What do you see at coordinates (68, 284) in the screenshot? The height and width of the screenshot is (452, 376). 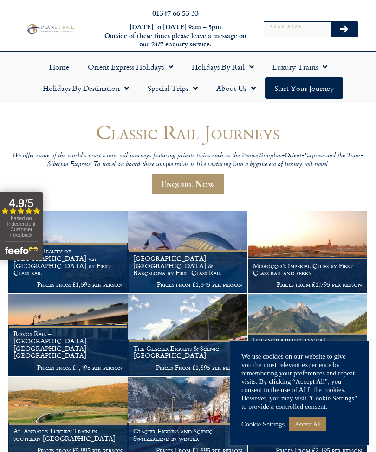 I see `p: Prices from £1,595 per person` at bounding box center [68, 284].